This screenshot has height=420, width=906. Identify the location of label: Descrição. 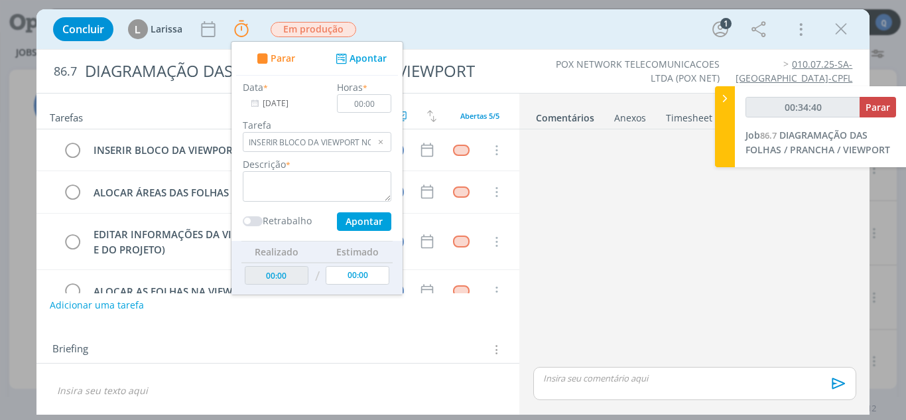
(264, 164).